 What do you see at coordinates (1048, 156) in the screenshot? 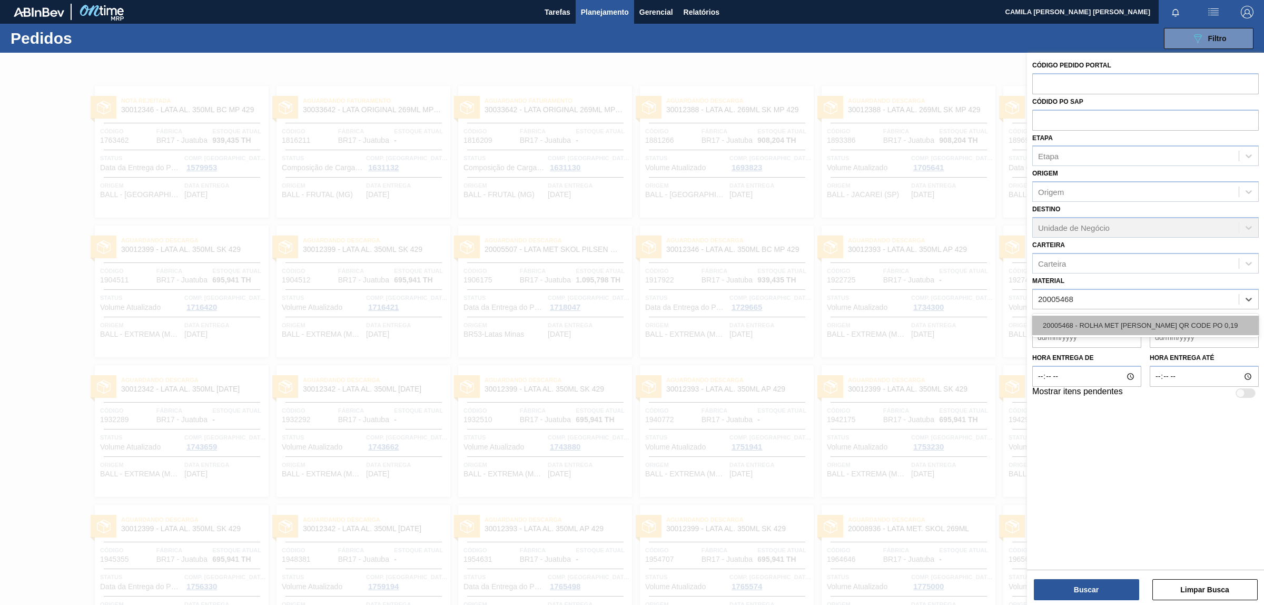
I see `div: Etapa` at bounding box center [1048, 156].